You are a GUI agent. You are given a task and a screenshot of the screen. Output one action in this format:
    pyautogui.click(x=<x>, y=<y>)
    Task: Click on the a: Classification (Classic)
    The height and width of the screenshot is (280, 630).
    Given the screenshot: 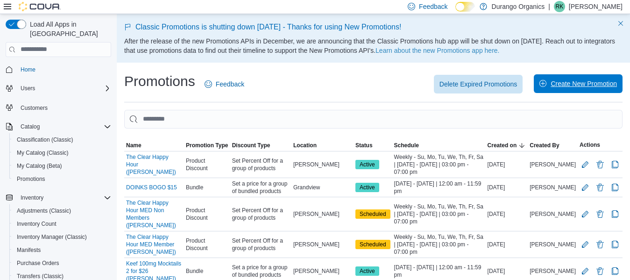 What is the action you would take?
    pyautogui.click(x=45, y=140)
    